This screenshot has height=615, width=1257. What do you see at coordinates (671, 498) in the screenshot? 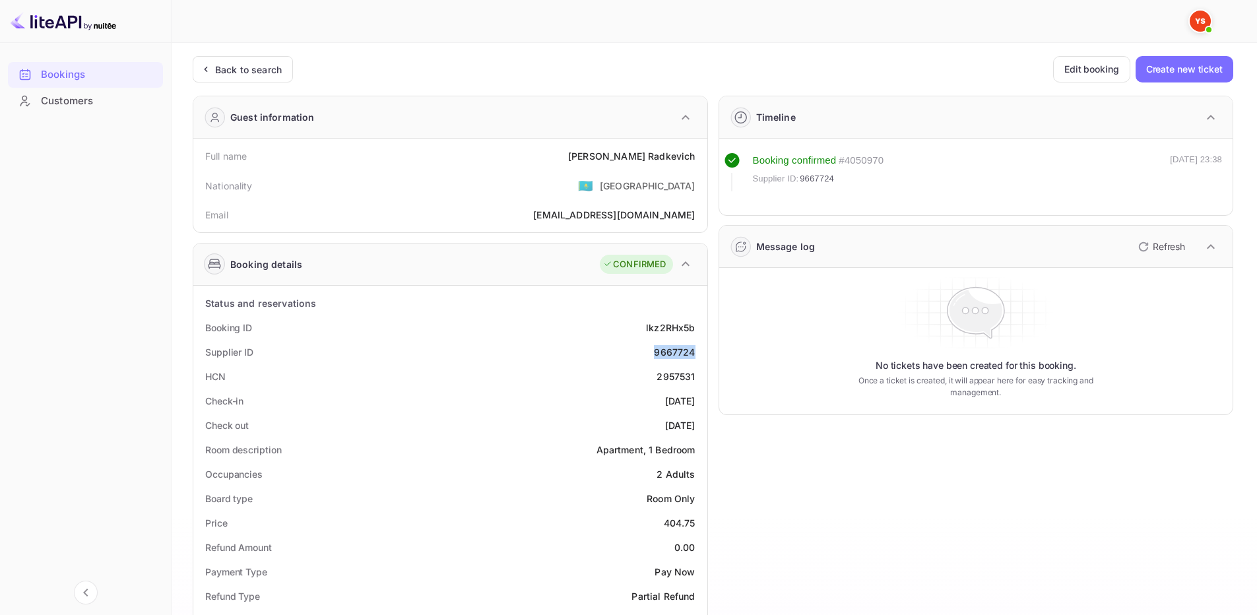
I see `div: Room Only` at bounding box center [671, 498].